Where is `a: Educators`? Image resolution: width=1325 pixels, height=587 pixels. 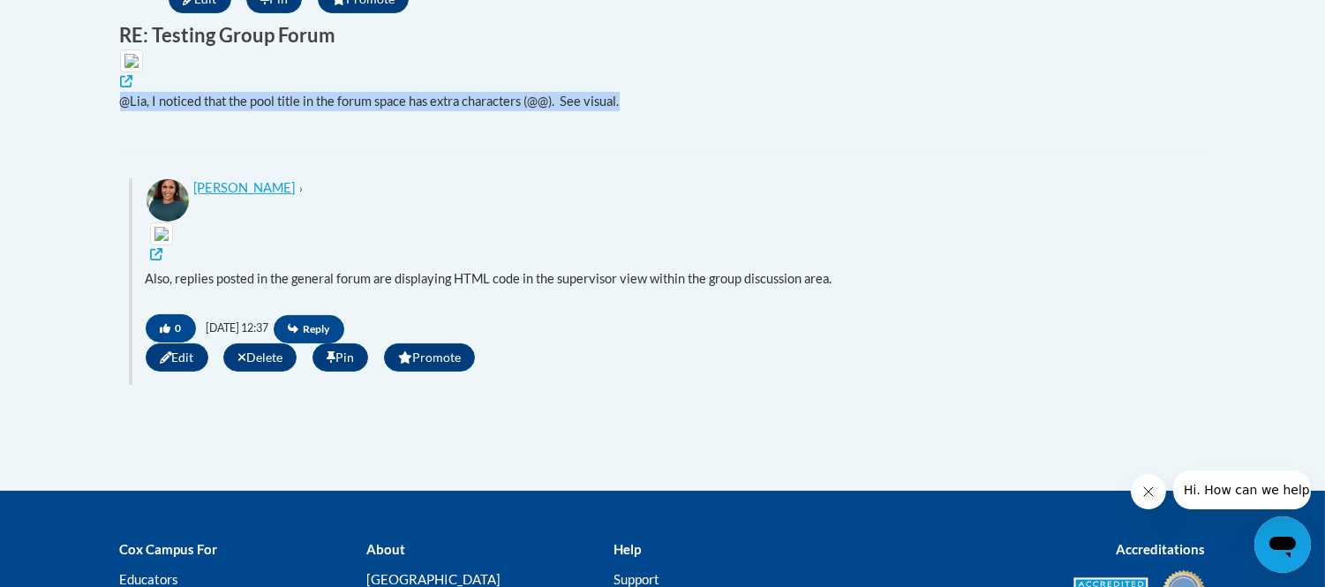 a: Educators is located at coordinates (149, 579).